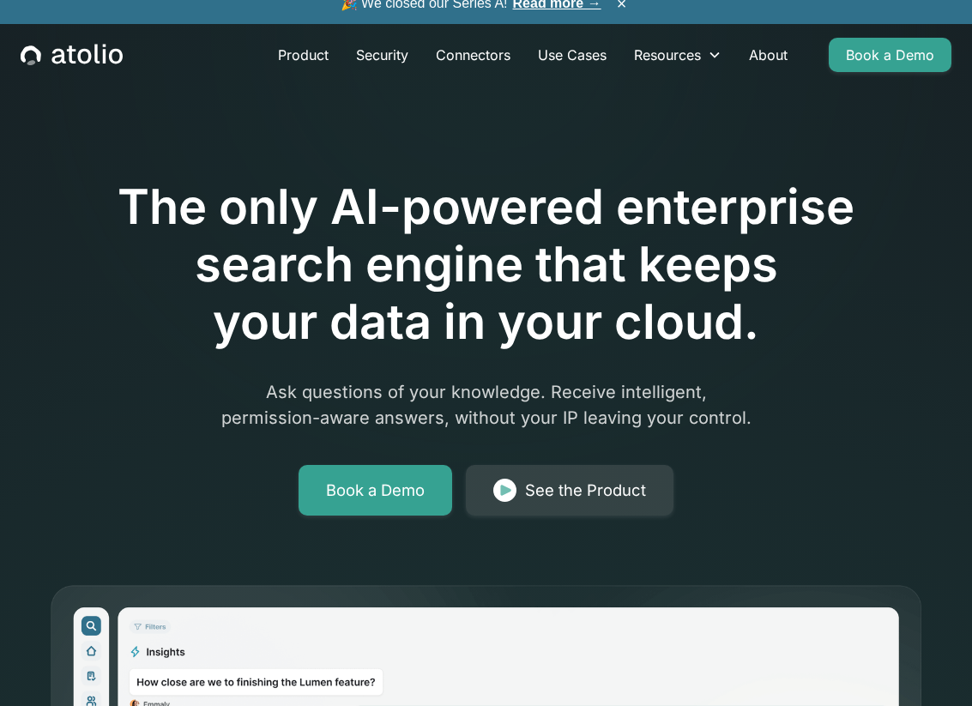 The height and width of the screenshot is (706, 972). I want to click on div: See the Product, so click(585, 491).